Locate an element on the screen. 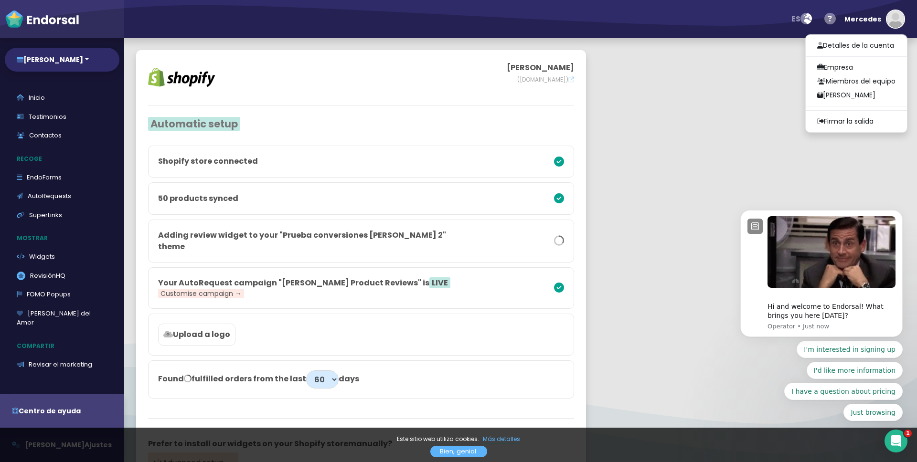 This screenshot has width=917, height=462. img: default-avatar.jpg is located at coordinates (896, 19).